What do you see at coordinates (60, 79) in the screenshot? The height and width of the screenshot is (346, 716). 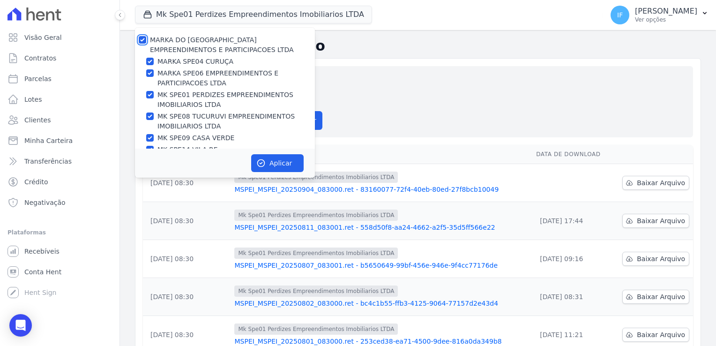 I see `a: Parcelas` at bounding box center [60, 79].